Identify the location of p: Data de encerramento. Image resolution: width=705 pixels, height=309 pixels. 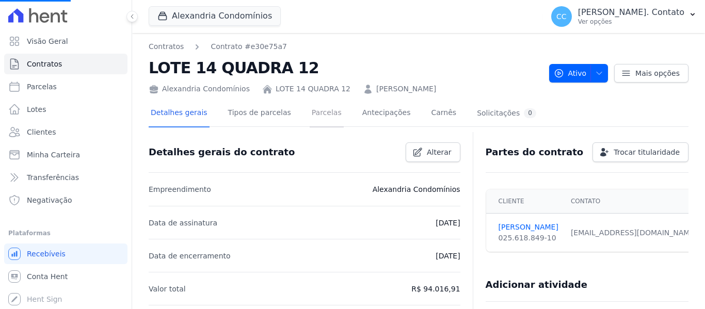
(189, 256).